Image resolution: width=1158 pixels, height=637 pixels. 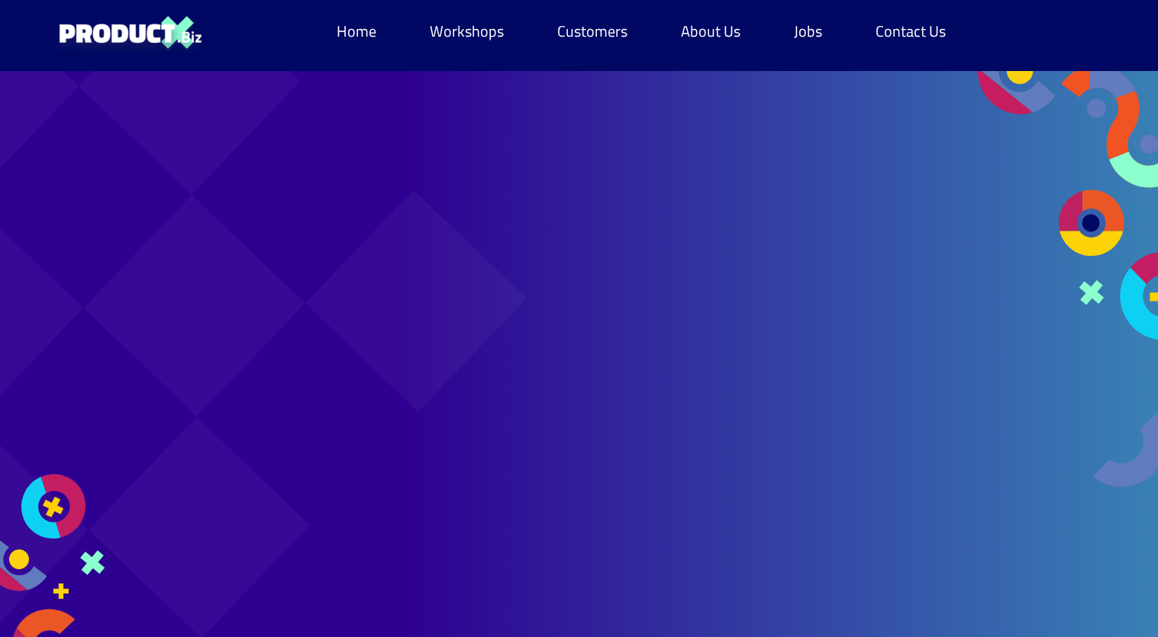 I want to click on a: Workshops, so click(x=467, y=31).